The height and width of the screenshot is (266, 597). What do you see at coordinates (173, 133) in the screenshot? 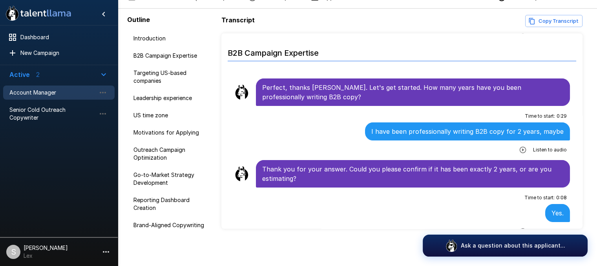
I see `div: Motivations for Applying` at bounding box center [173, 133].